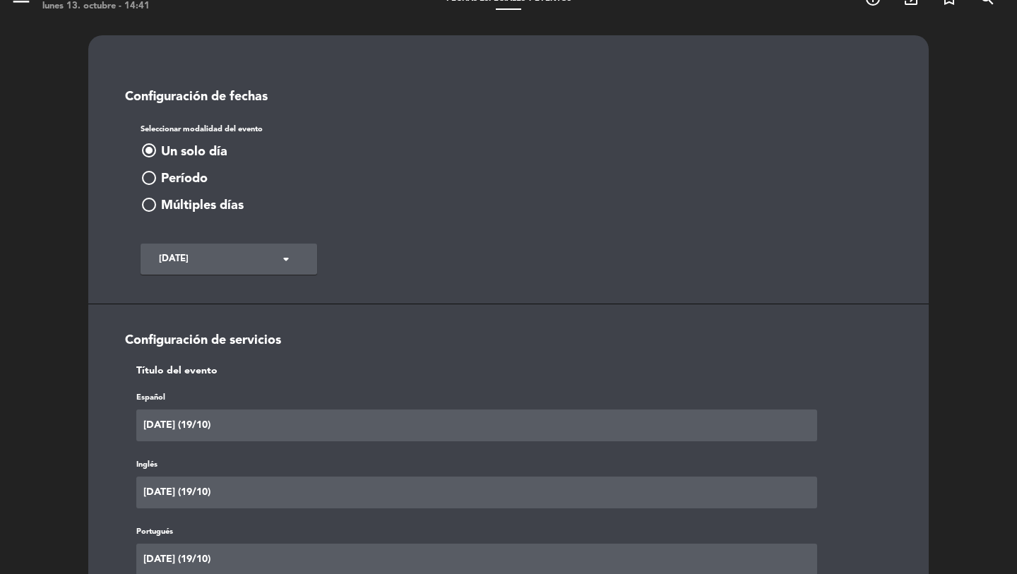 This screenshot has height=574, width=1017. Describe the element at coordinates (477, 371) in the screenshot. I see `div: Título del evento` at that location.